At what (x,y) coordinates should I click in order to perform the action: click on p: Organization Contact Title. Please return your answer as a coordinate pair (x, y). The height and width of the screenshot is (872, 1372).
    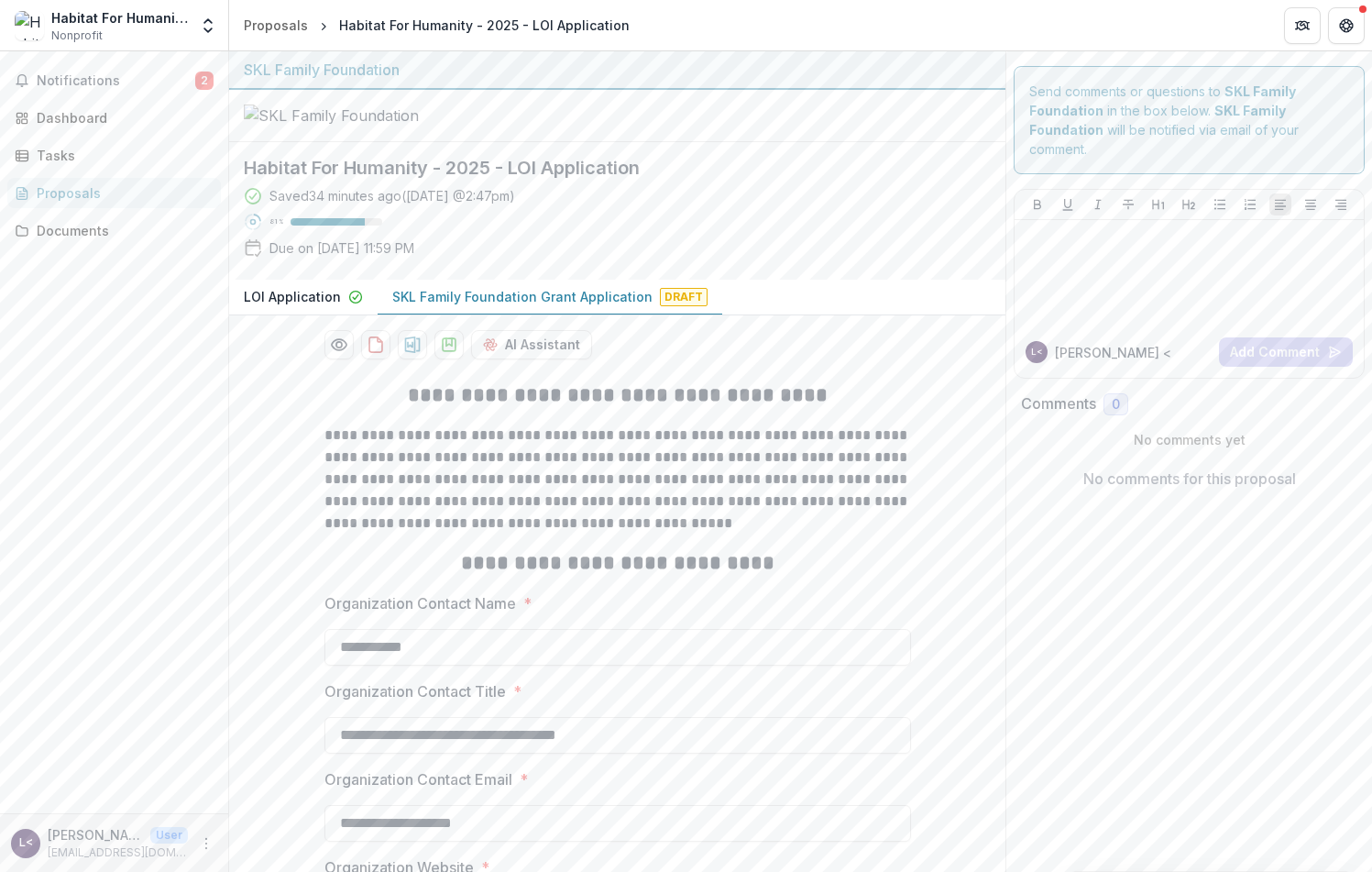
    Looking at the image, I should click on (415, 691).